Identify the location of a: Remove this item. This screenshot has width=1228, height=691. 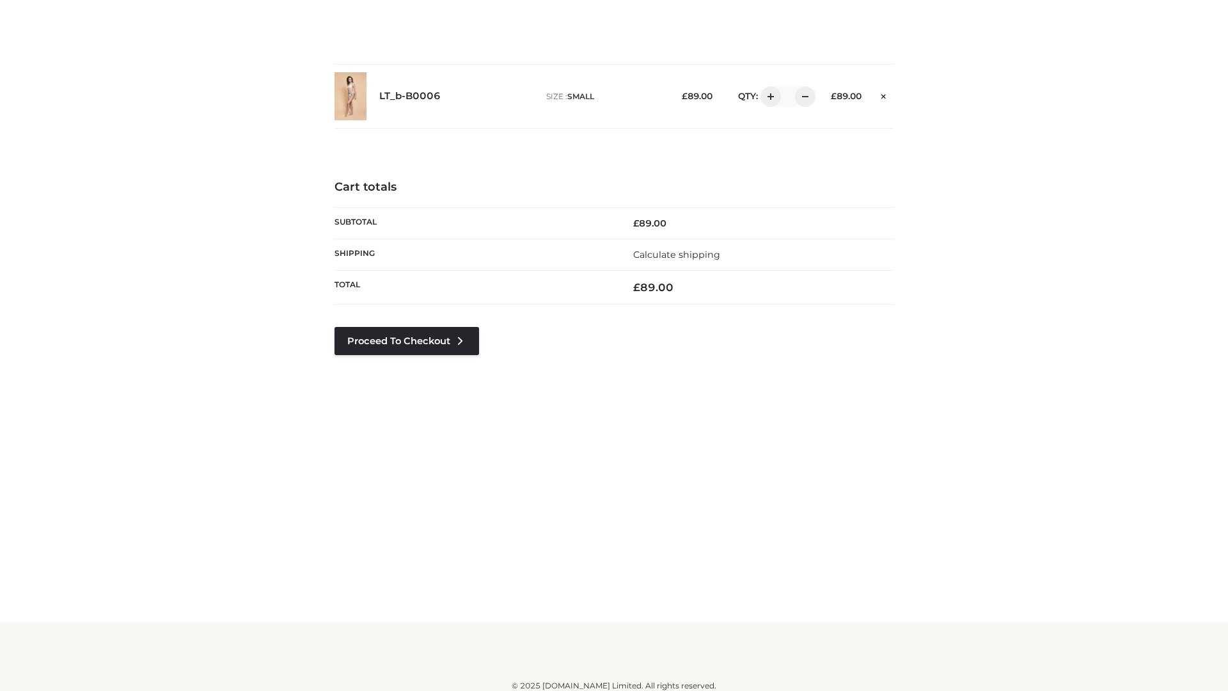
(884, 95).